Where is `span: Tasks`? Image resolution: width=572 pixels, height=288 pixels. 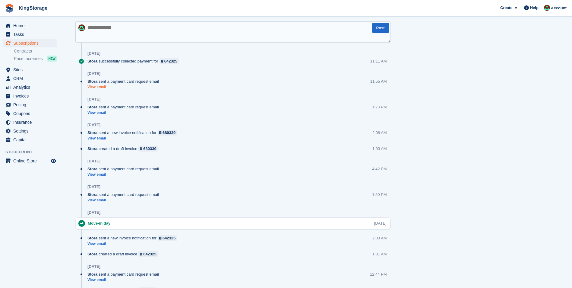 span: Tasks is located at coordinates (31, 34).